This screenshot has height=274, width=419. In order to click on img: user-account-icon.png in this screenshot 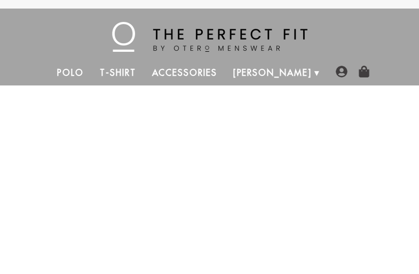, I will do `click(341, 71)`.